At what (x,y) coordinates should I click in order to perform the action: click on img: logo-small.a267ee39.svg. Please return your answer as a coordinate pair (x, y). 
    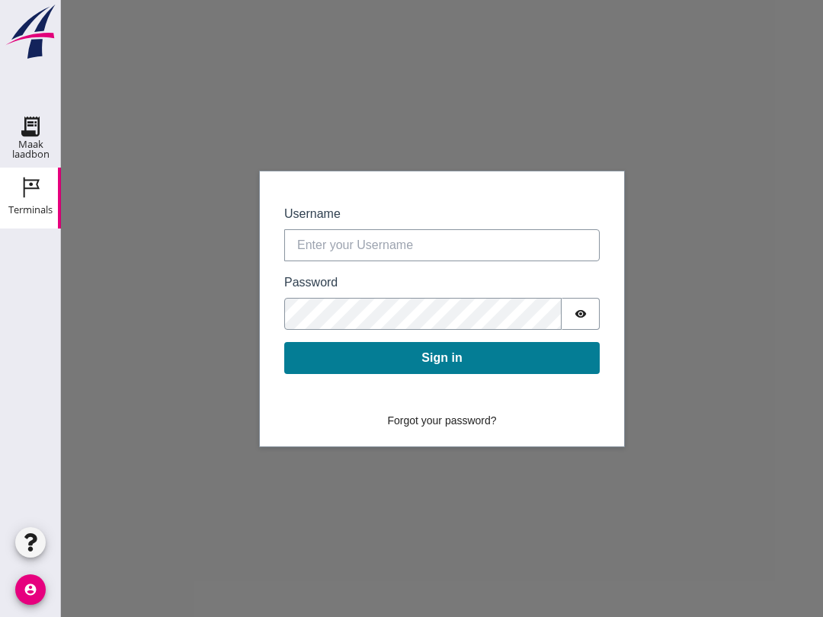
    Looking at the image, I should click on (30, 32).